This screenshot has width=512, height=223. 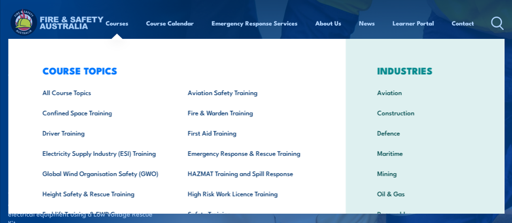 I want to click on a: Aviation Safety Training, so click(x=247, y=92).